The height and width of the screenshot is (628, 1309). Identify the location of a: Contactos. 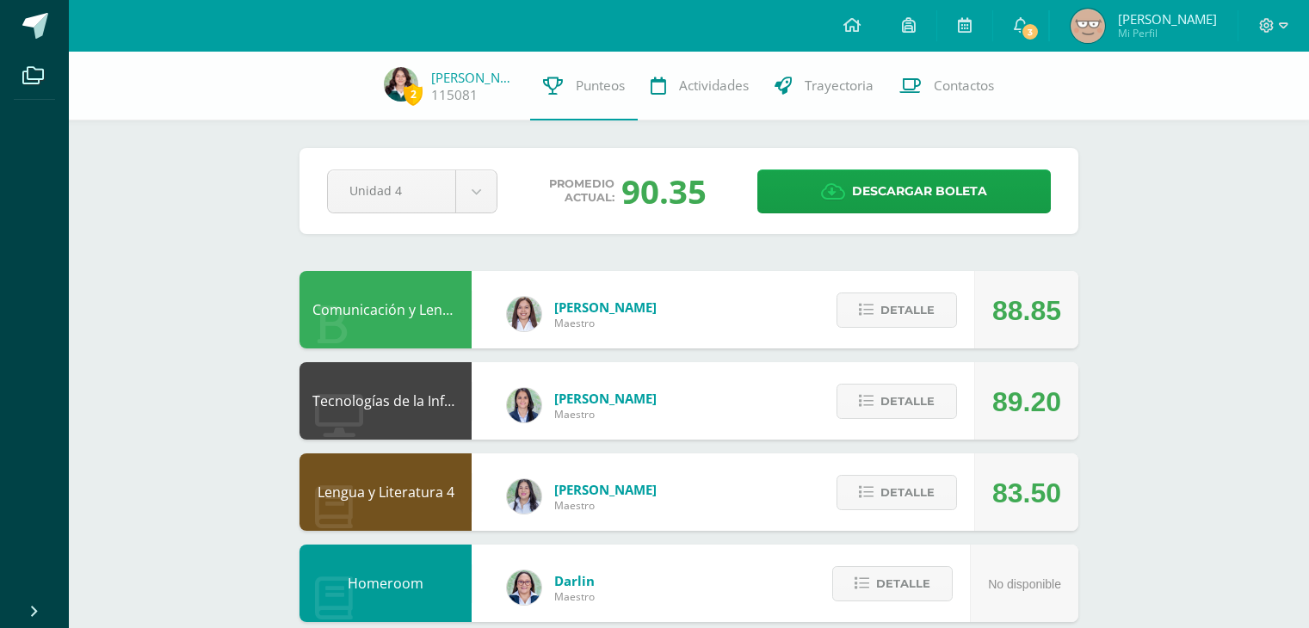
(947, 86).